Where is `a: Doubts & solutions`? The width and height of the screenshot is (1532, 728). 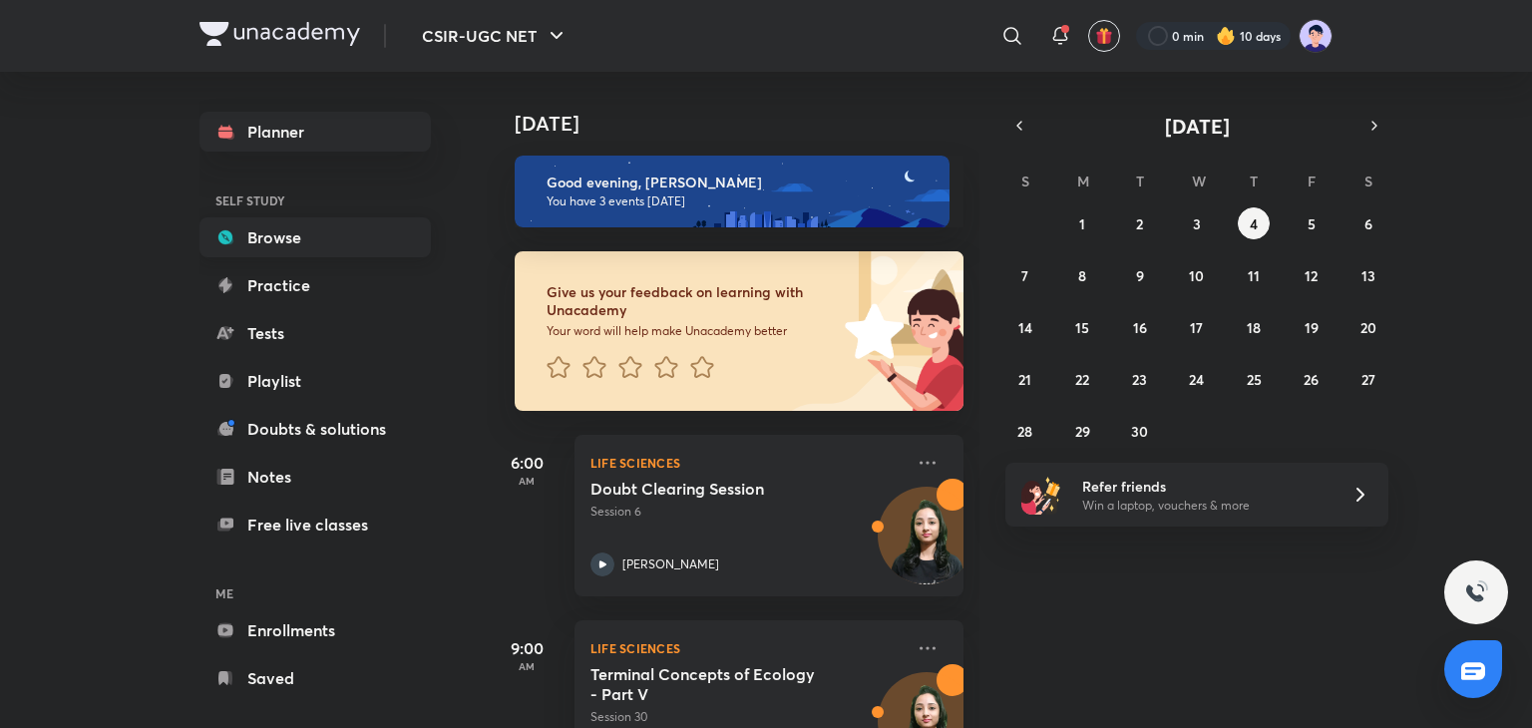
a: Doubts & solutions is located at coordinates (315, 429).